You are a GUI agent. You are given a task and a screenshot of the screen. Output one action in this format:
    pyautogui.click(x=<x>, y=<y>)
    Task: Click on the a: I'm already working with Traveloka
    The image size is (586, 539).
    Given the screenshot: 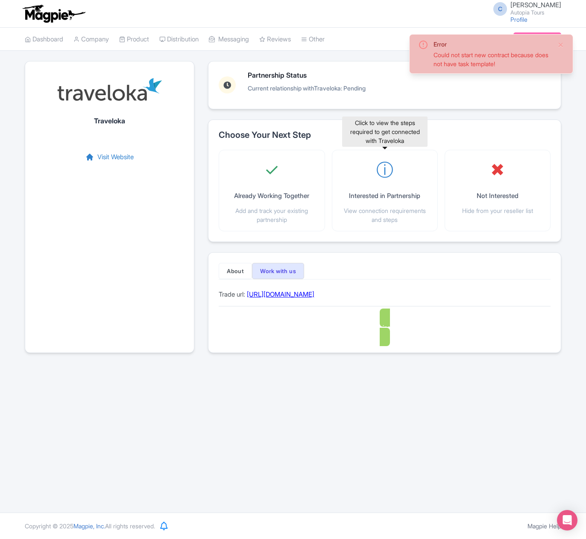 What is the action you would take?
    pyautogui.click(x=384, y=328)
    